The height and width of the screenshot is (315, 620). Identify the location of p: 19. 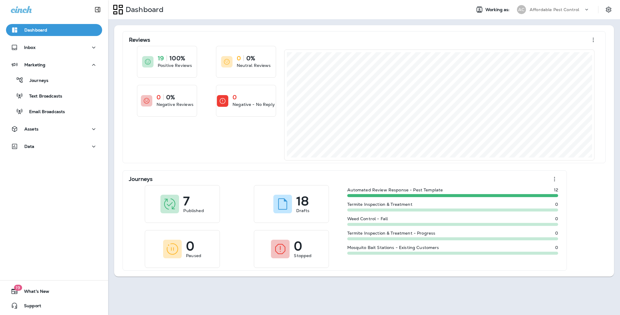
(161, 58).